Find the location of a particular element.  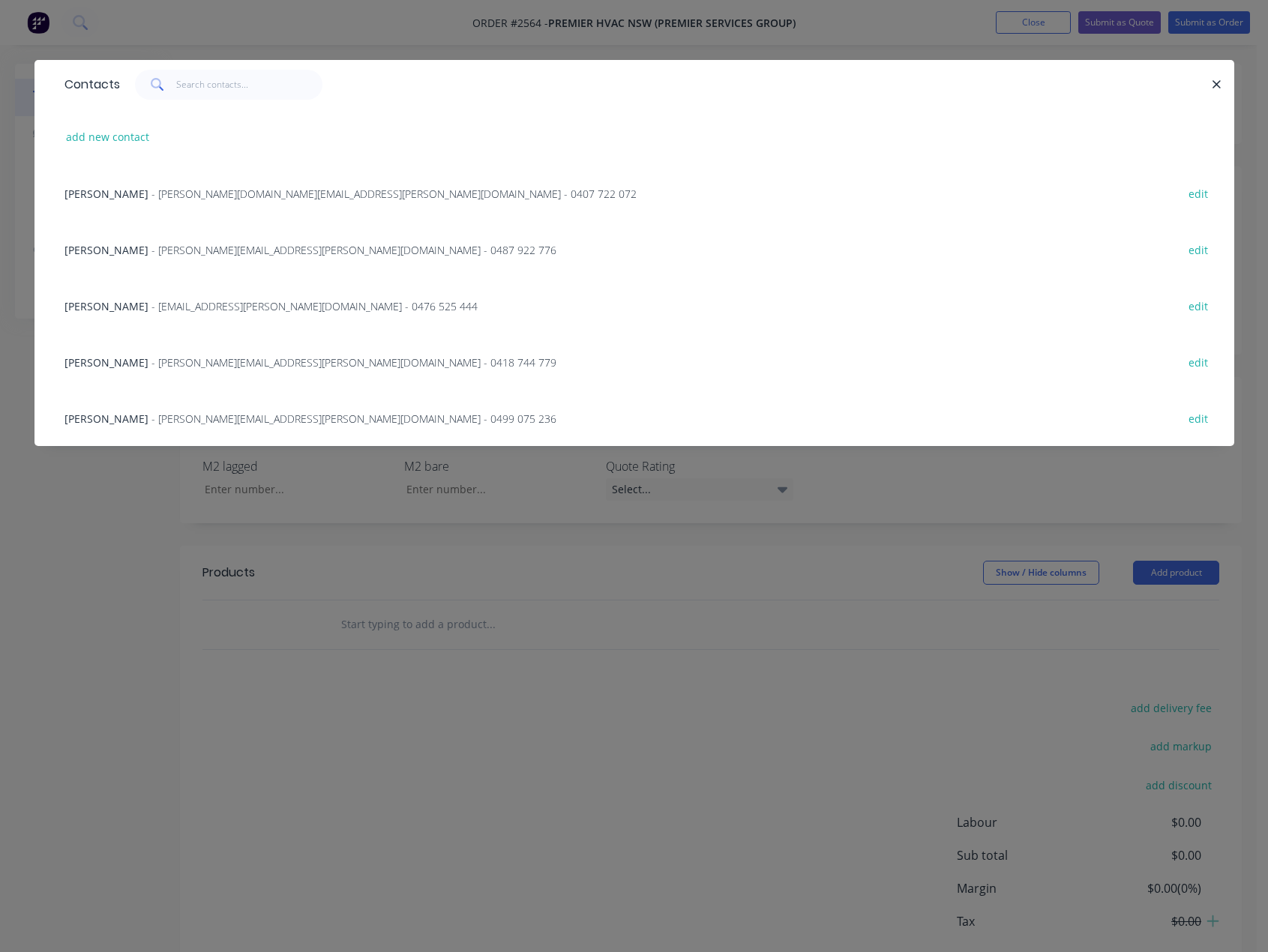

input: Search contacts... is located at coordinates (249, 85).